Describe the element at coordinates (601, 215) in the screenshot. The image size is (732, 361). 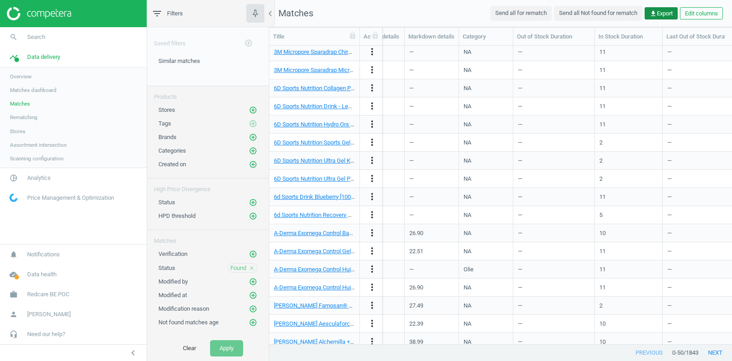
I see `div: 5` at that location.